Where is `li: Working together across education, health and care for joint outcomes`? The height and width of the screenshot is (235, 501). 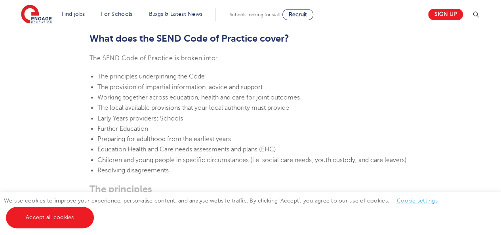 li: Working together across education, health and care for joint outcomes is located at coordinates (254, 97).